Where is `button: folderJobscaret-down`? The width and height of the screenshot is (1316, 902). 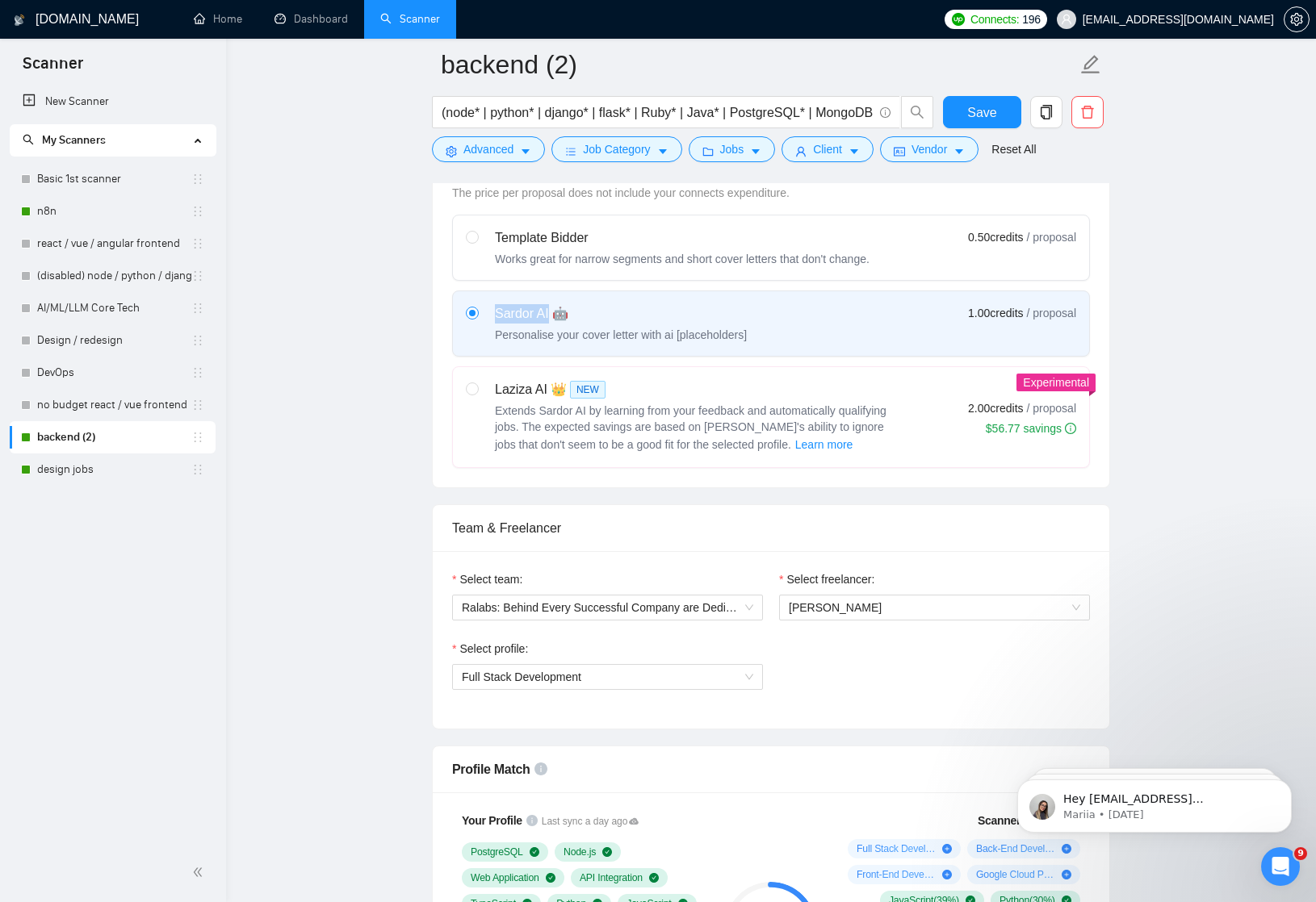
button: folderJobscaret-down is located at coordinates (733, 149).